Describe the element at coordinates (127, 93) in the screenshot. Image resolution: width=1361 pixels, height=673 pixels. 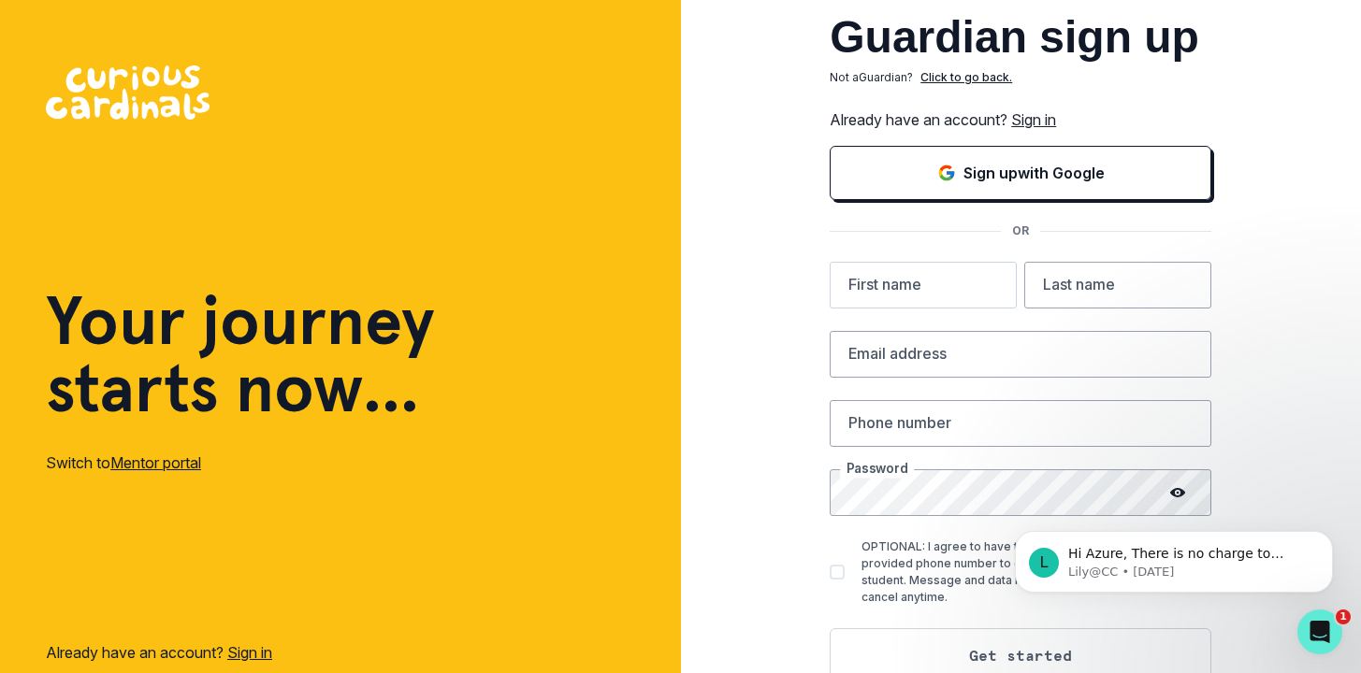
I see `img: Curious Cardinals Logo` at that location.